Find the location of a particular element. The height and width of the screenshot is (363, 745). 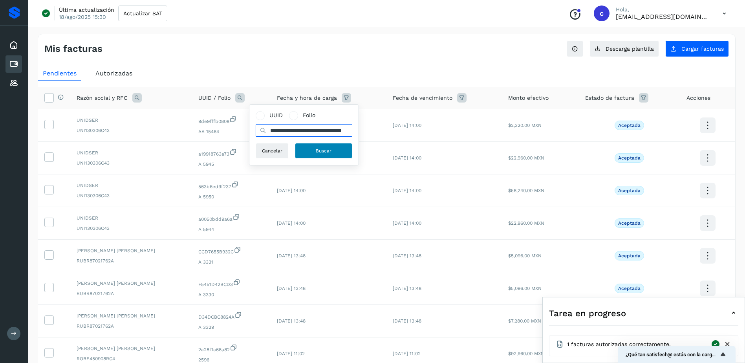

span: Tarea en progreso is located at coordinates (588, 313).